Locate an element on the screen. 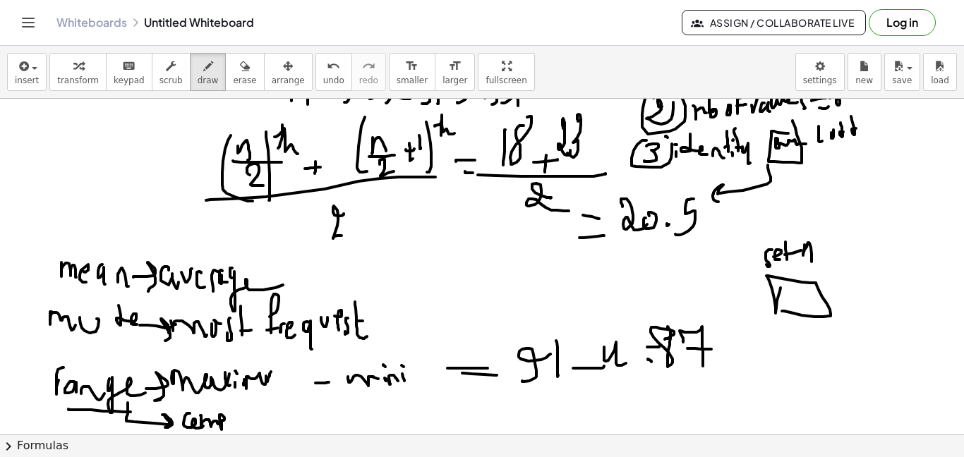  i: keyboard is located at coordinates (128, 66).